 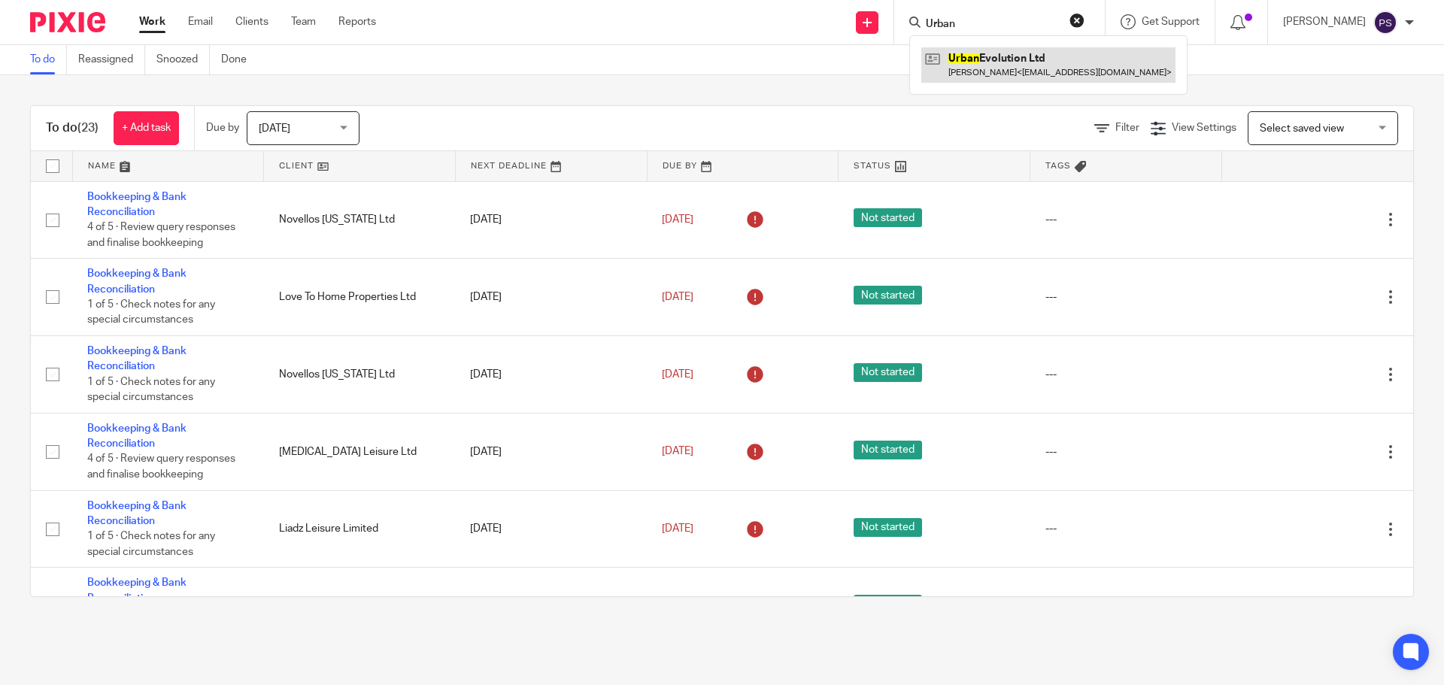 What do you see at coordinates (146, 128) in the screenshot?
I see `a: + Add task` at bounding box center [146, 128].